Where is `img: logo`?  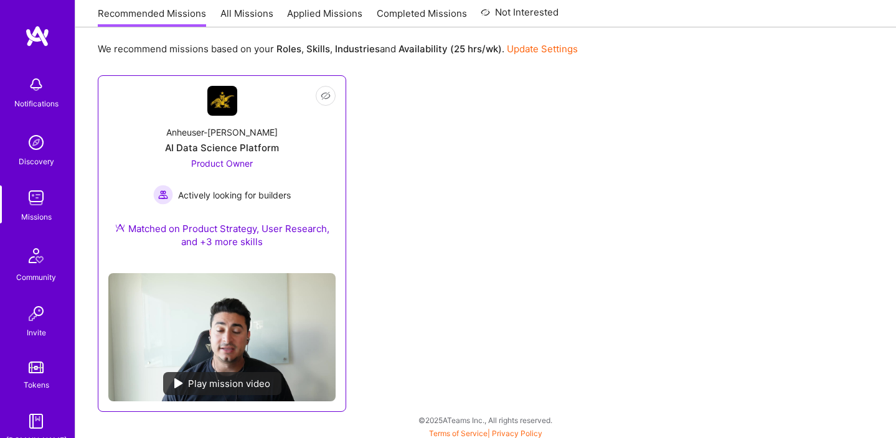
img: logo is located at coordinates (37, 36).